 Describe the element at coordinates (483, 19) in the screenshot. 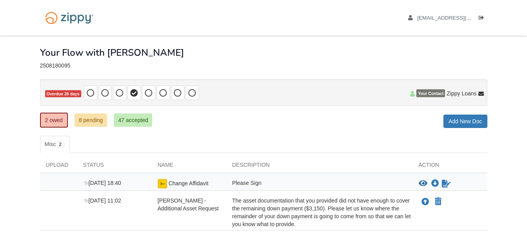

I see `a: Log out` at that location.